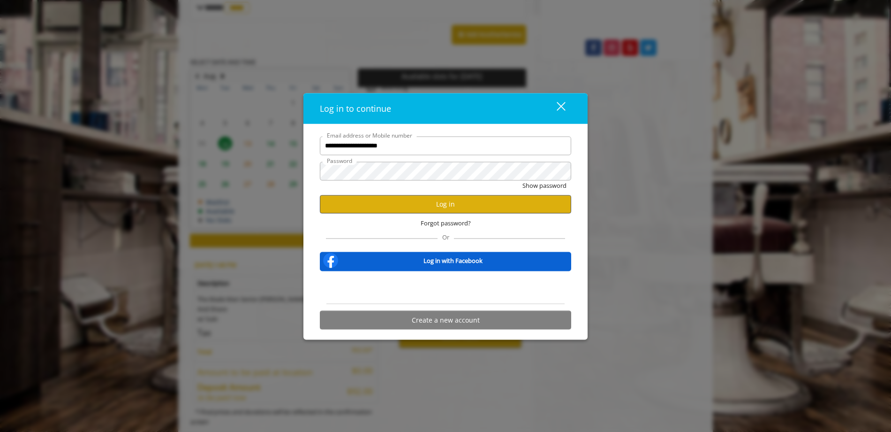  What do you see at coordinates (446, 320) in the screenshot?
I see `button: Create a new account` at bounding box center [446, 320].